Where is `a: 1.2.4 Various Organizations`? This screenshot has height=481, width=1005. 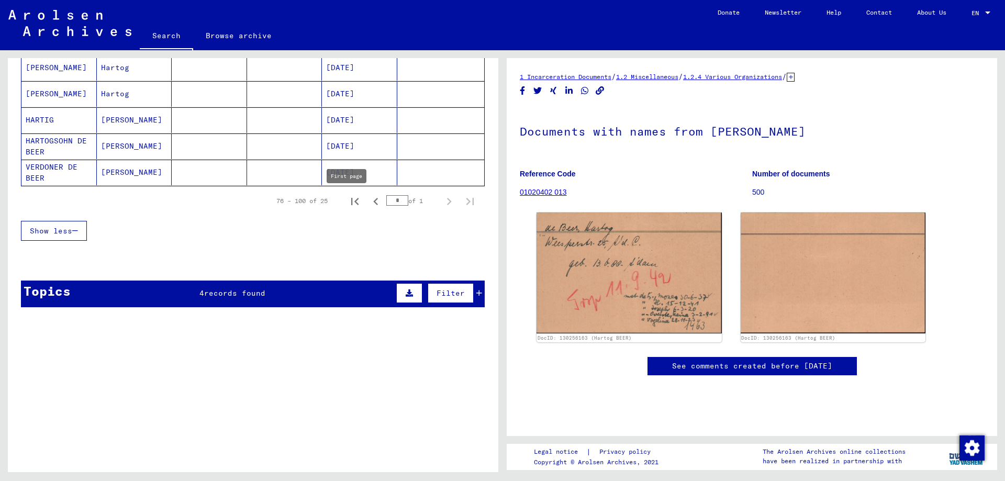
a: 1.2.4 Various Organizations is located at coordinates (732, 76).